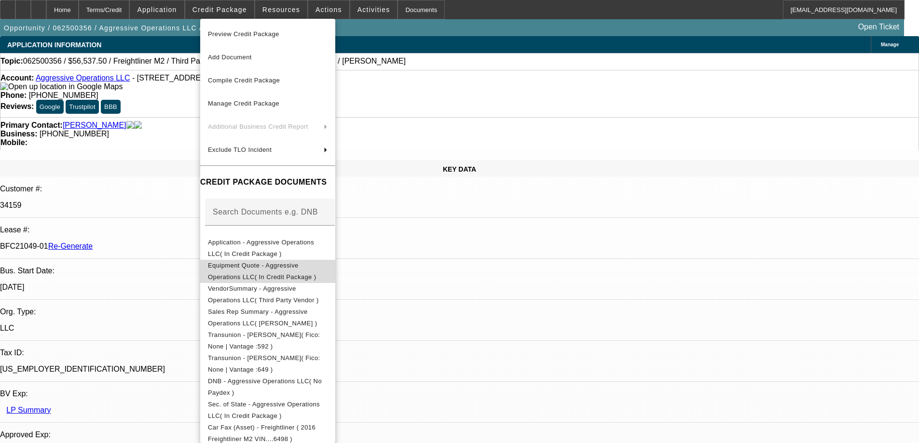 This screenshot has height=443, width=919. What do you see at coordinates (268, 248) in the screenshot?
I see `button: Application - Aggressive Operations LLC( In Credit Package )` at bounding box center [268, 248].